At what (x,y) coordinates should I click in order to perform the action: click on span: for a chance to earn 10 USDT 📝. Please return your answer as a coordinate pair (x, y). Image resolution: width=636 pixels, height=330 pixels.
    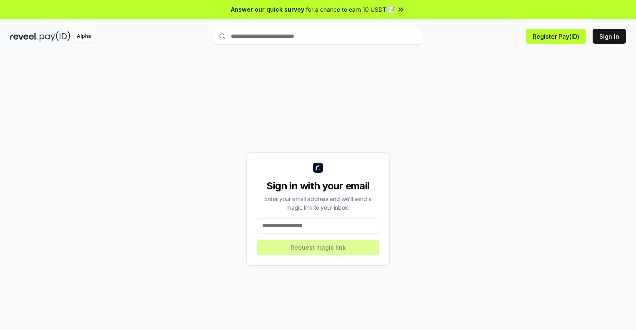
    Looking at the image, I should click on (350, 9).